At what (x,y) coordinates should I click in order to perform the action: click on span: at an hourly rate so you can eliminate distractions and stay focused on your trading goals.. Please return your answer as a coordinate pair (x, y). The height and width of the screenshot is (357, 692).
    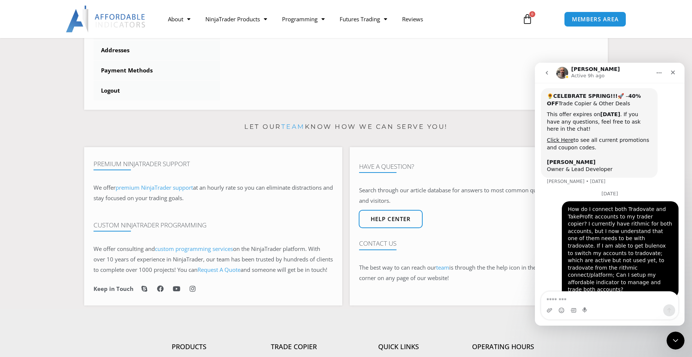
    Looking at the image, I should click on (213, 193).